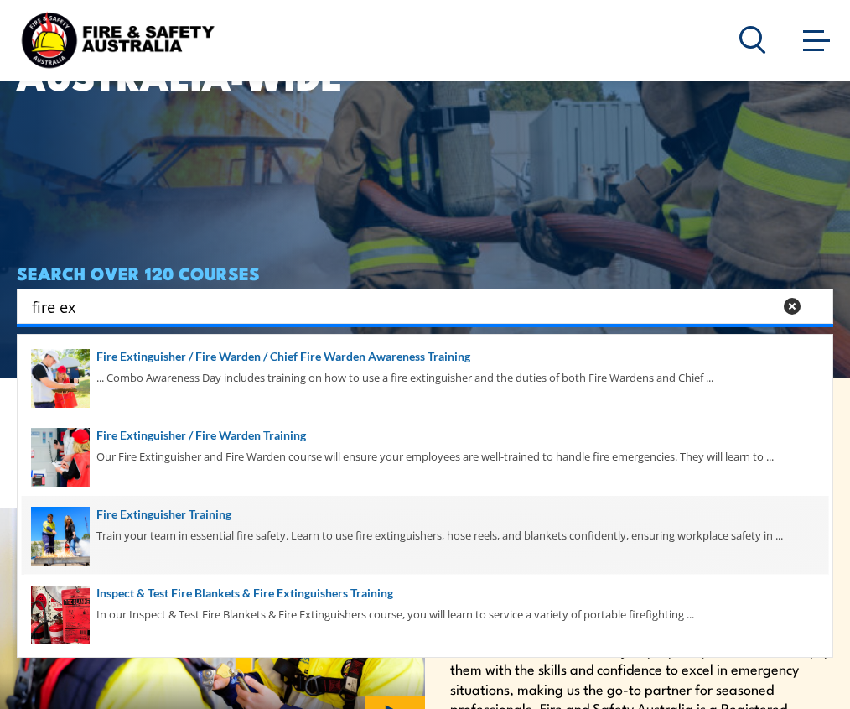  Describe the element at coordinates (425, 593) in the screenshot. I see `a: Inspect & Test Fire Blankets & Fire Extinguishers Training` at that location.